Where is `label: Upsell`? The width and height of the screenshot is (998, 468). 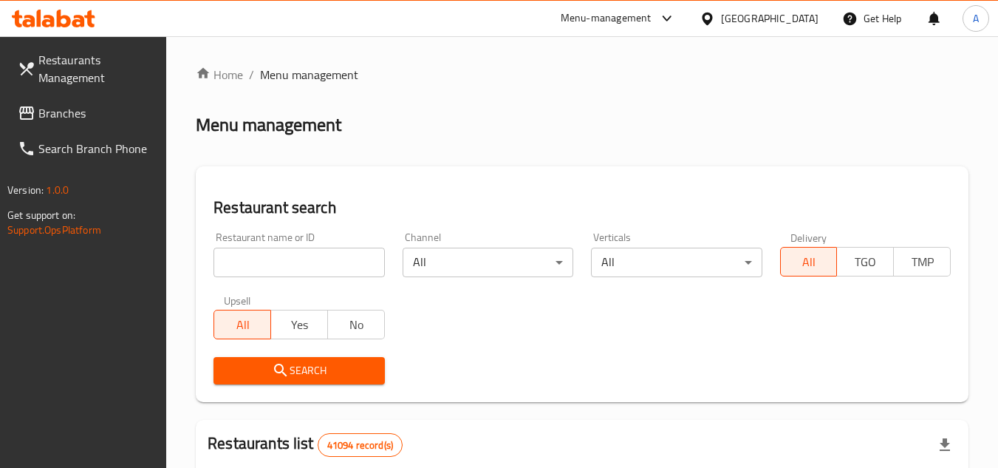
label: Upsell is located at coordinates (237, 300).